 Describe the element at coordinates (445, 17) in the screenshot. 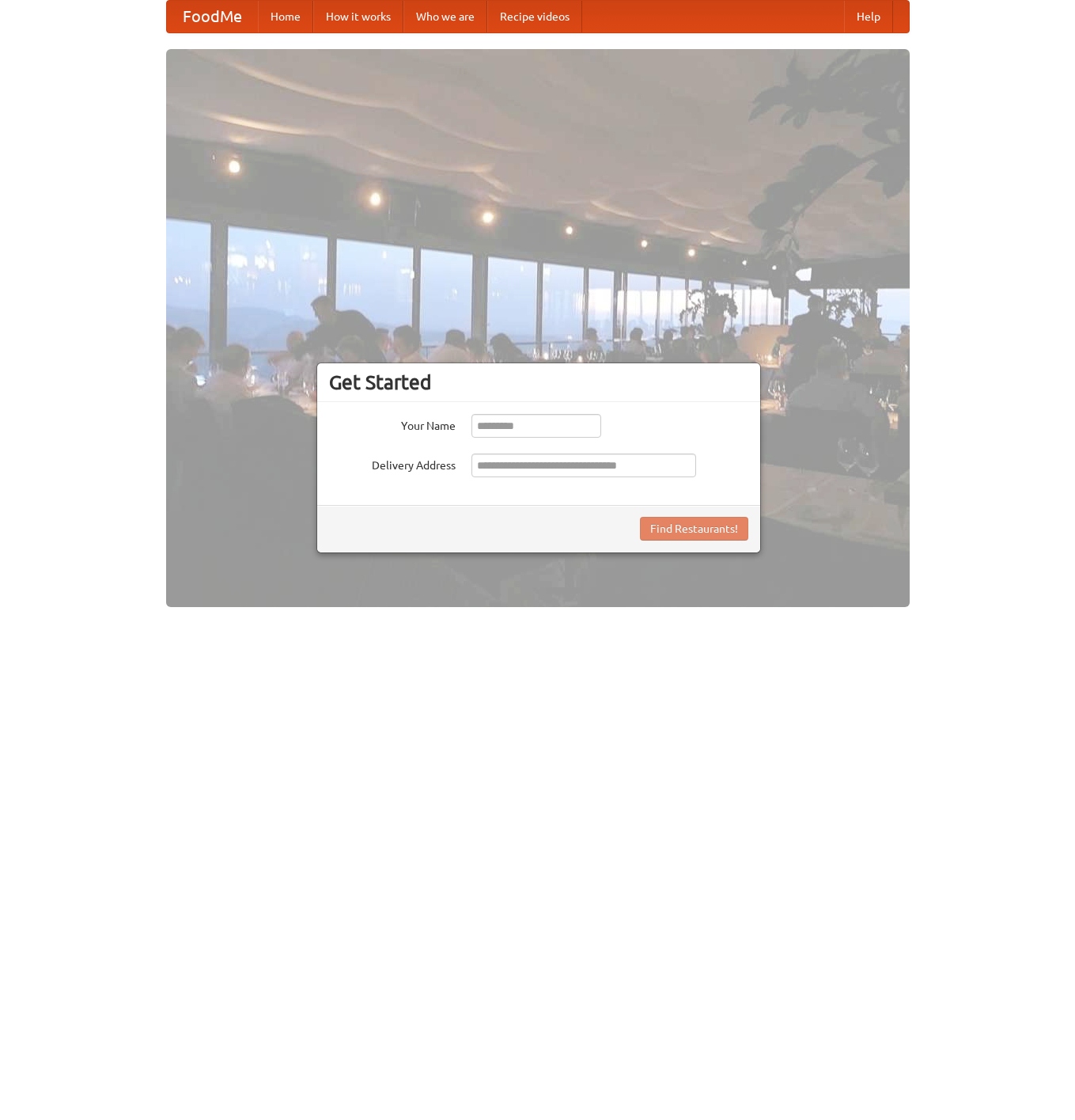

I see `a: Who we are` at that location.